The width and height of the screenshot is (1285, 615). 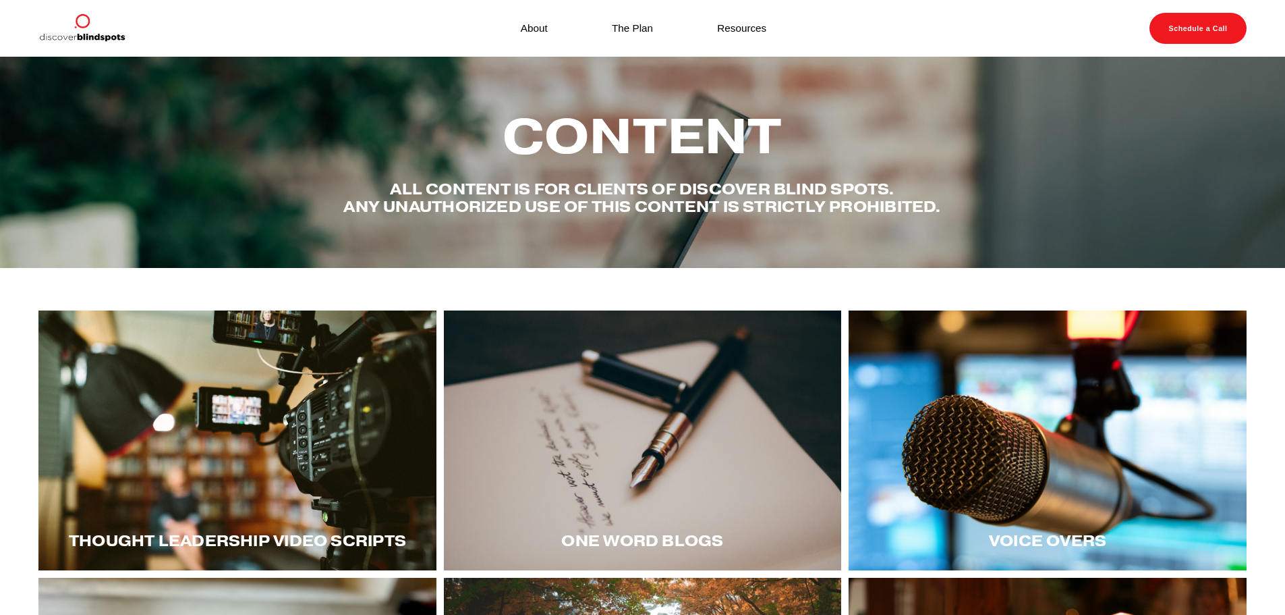 I want to click on span: One word blogs, so click(x=642, y=540).